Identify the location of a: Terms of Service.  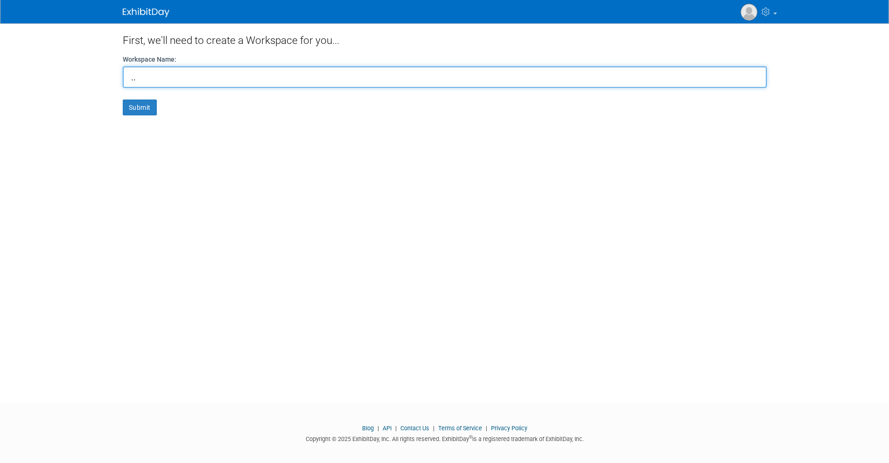
(460, 428).